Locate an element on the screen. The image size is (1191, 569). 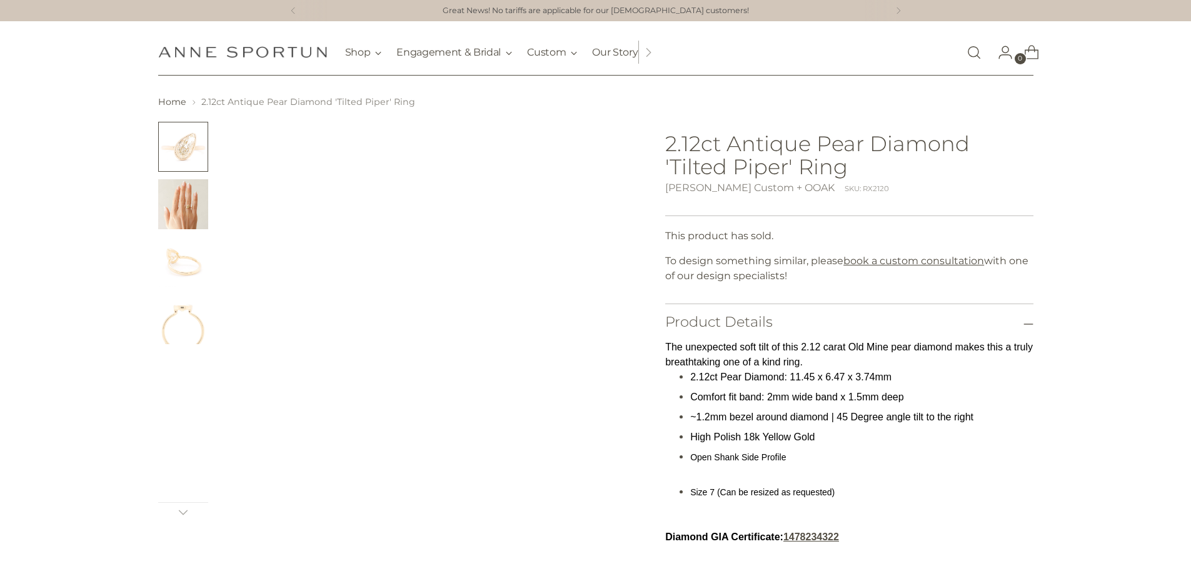
a: Anne Sportun Fine Jewellery is located at coordinates (243, 52).